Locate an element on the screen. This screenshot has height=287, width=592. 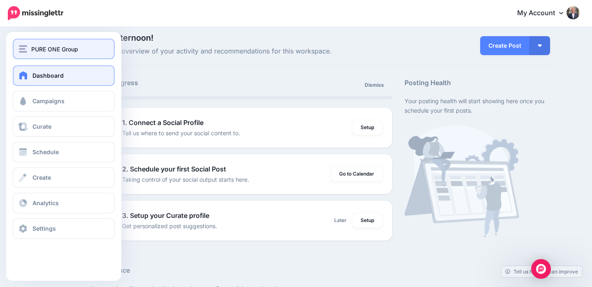
span: Settings is located at coordinates (44, 228).